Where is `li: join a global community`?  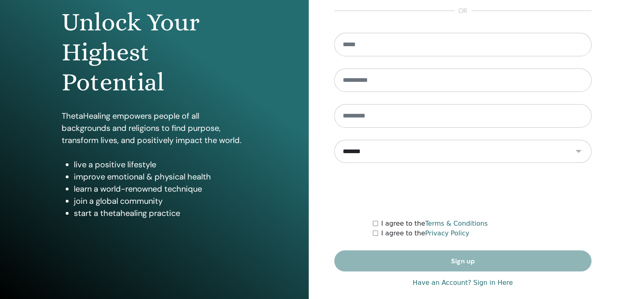 li: join a global community is located at coordinates (160, 201).